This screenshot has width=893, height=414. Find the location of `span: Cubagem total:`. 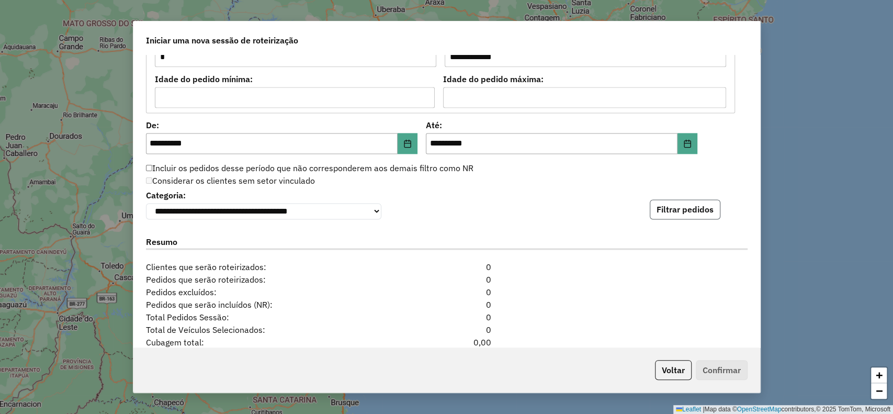

span: Cubagem total: is located at coordinates (267, 342).